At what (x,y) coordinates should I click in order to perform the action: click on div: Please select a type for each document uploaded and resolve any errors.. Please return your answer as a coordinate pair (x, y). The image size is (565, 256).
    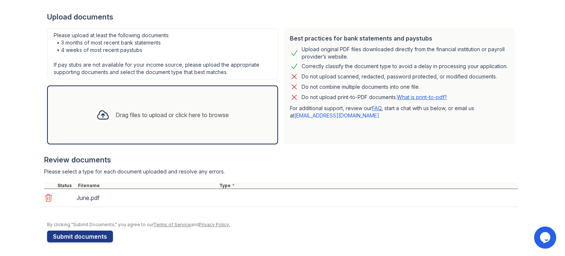
    Looking at the image, I should click on (281, 172).